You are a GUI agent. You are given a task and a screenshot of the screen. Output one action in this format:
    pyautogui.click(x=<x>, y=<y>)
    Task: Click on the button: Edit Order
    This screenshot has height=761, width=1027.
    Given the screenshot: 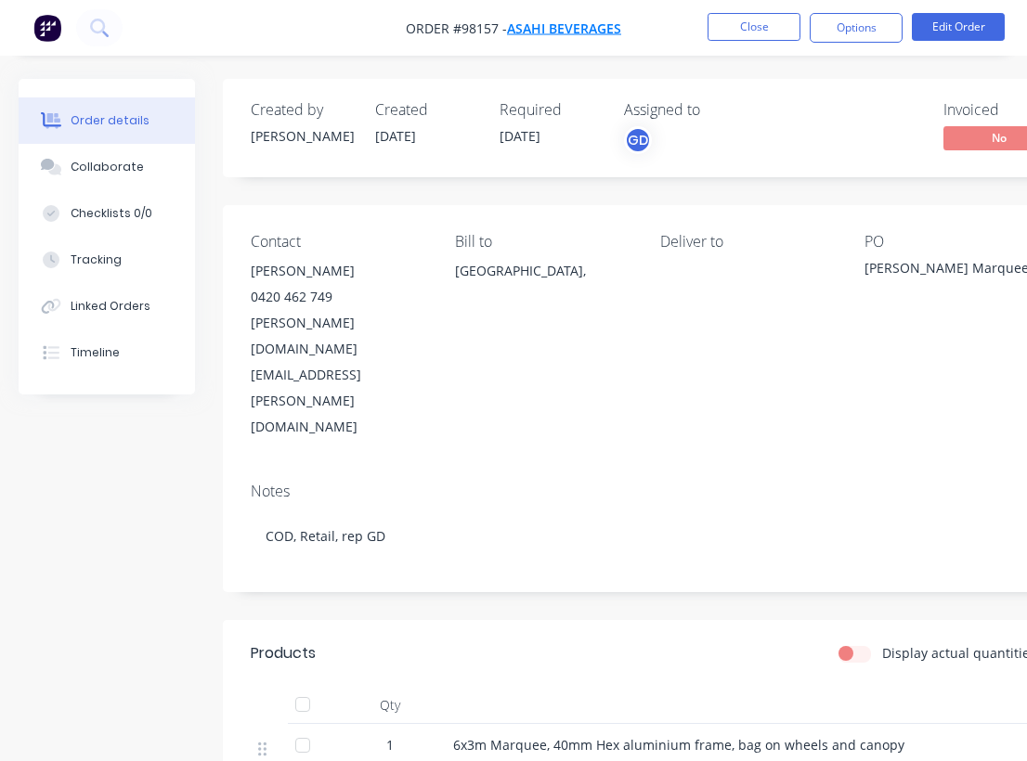 What is the action you would take?
    pyautogui.click(x=958, y=27)
    